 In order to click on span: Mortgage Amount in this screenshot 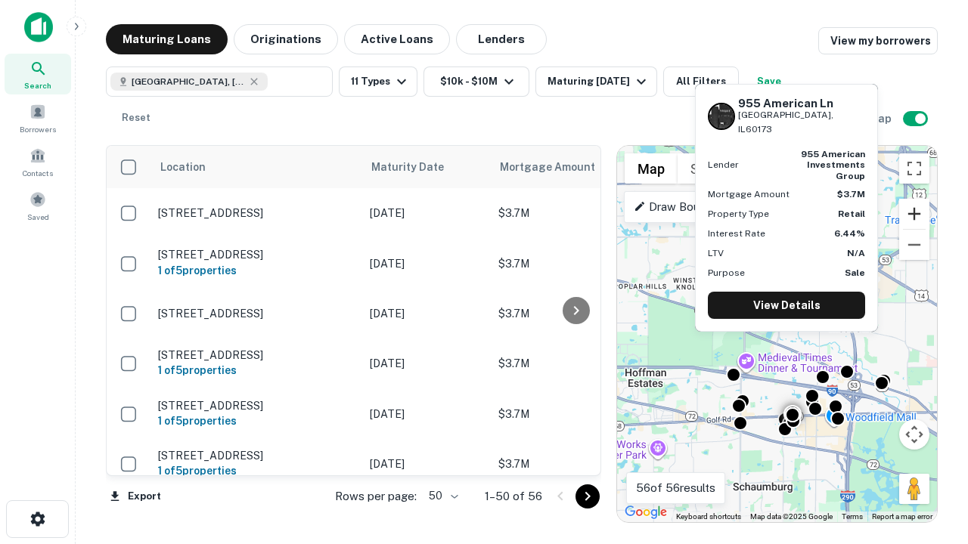, I will do `click(557, 167)`.